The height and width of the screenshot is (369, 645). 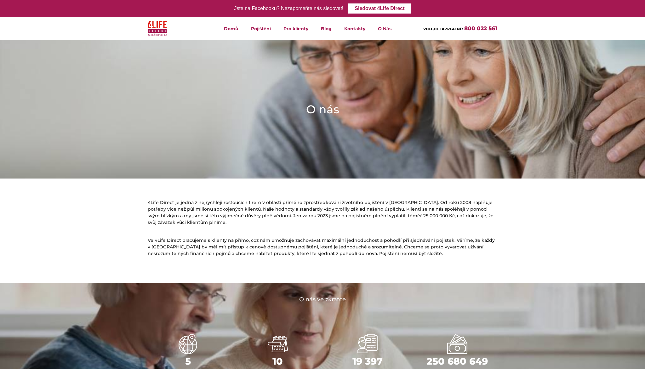 What do you see at coordinates (322, 299) in the screenshot?
I see `h4: O nás ve zkratce` at bounding box center [322, 299].